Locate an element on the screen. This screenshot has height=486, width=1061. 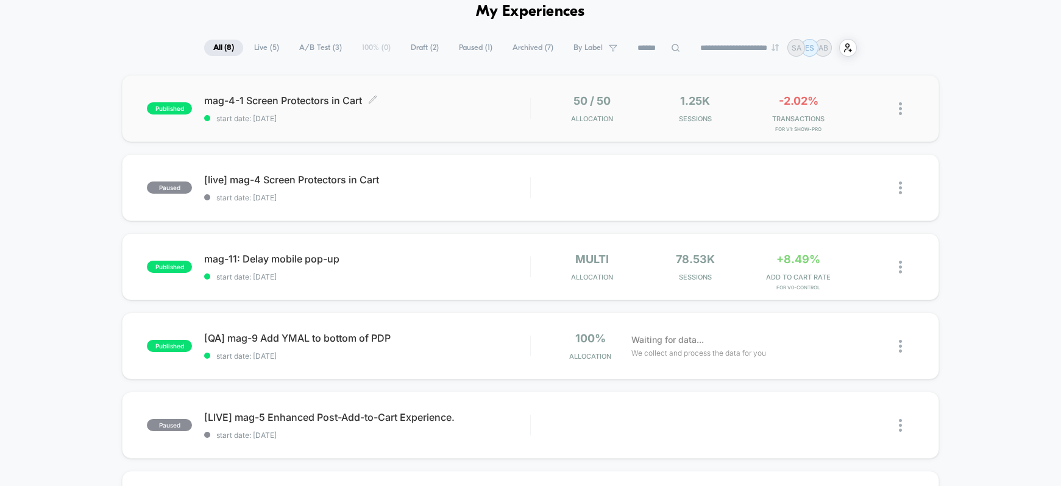
span: A/B Test ( 3 ) is located at coordinates (321, 48).